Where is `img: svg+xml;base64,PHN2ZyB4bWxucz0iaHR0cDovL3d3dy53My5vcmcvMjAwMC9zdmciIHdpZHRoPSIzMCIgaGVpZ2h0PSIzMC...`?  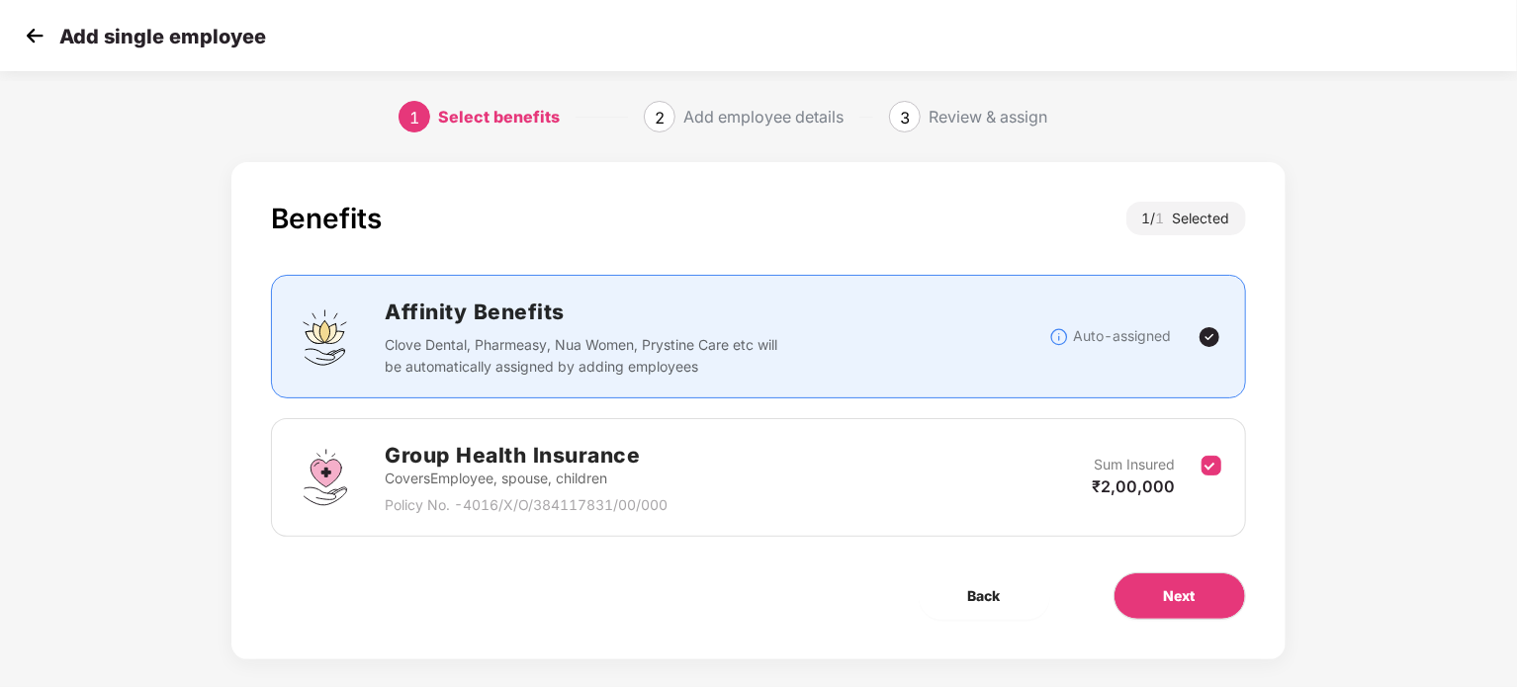 img: svg+xml;base64,PHN2ZyB4bWxucz0iaHR0cDovL3d3dy53My5vcmcvMjAwMC9zdmciIHdpZHRoPSIzMCIgaGVpZ2h0PSIzMC... is located at coordinates (35, 36).